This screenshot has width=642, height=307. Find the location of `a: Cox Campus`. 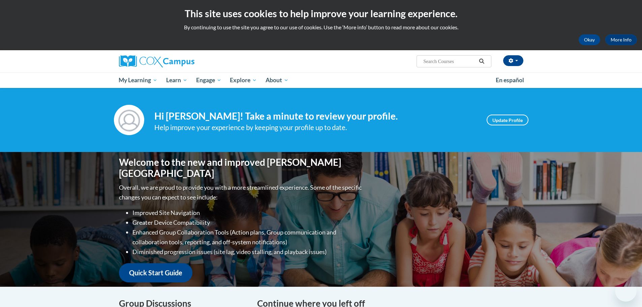

a: Cox Campus is located at coordinates (183, 61).